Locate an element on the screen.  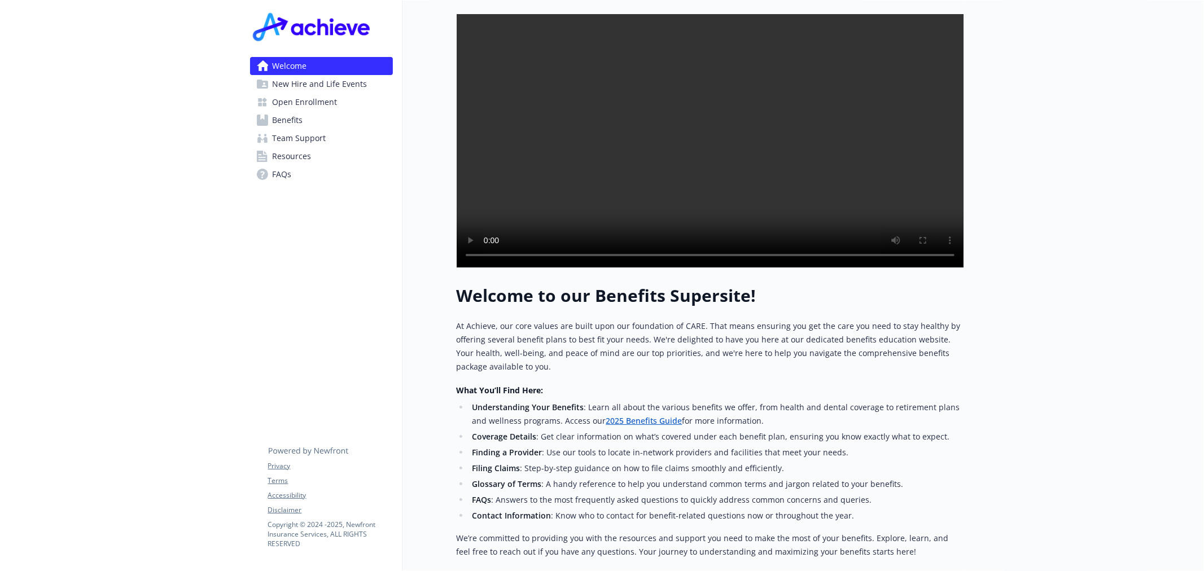
li: : Get clear information on what’s covered under each benefit plan, ensuring you know exactly what... is located at coordinates (716, 437).